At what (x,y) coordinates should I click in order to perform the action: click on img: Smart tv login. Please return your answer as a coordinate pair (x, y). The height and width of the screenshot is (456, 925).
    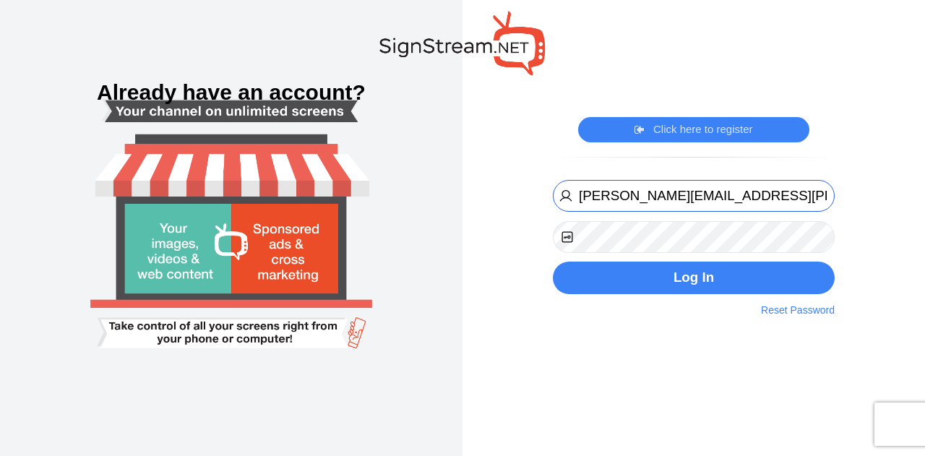
    Looking at the image, I should click on (231, 228).